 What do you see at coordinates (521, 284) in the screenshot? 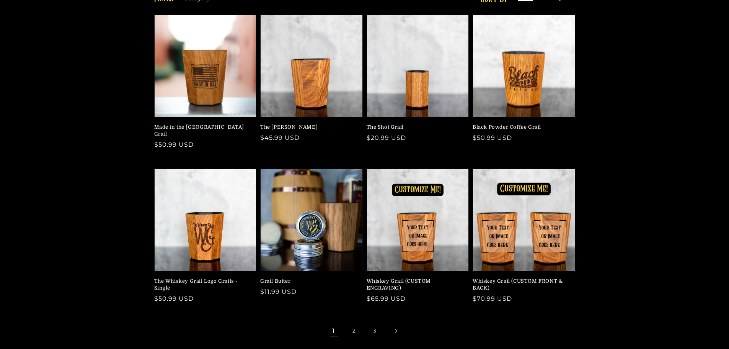
I see `a: Whiskey Grail (CUSTOM FRONT & BACK)` at bounding box center [521, 284].